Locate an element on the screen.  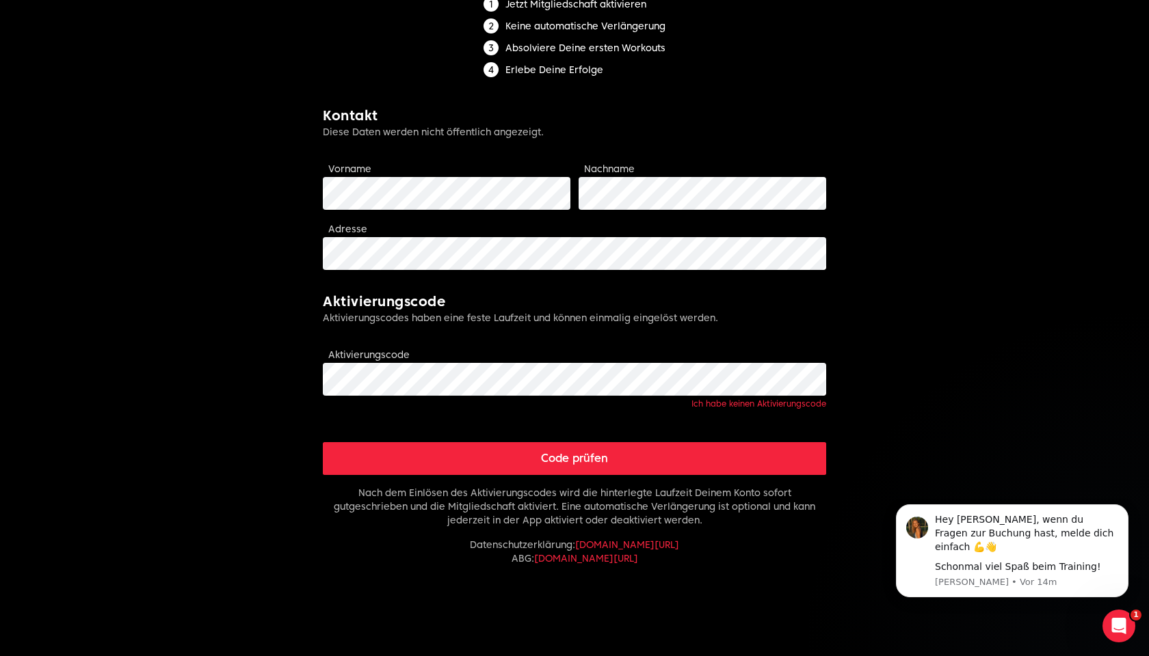
p: Aktivierungscodes haben eine feste Laufzeit und können einmalig eingelöst werden. is located at coordinates (574, 318).